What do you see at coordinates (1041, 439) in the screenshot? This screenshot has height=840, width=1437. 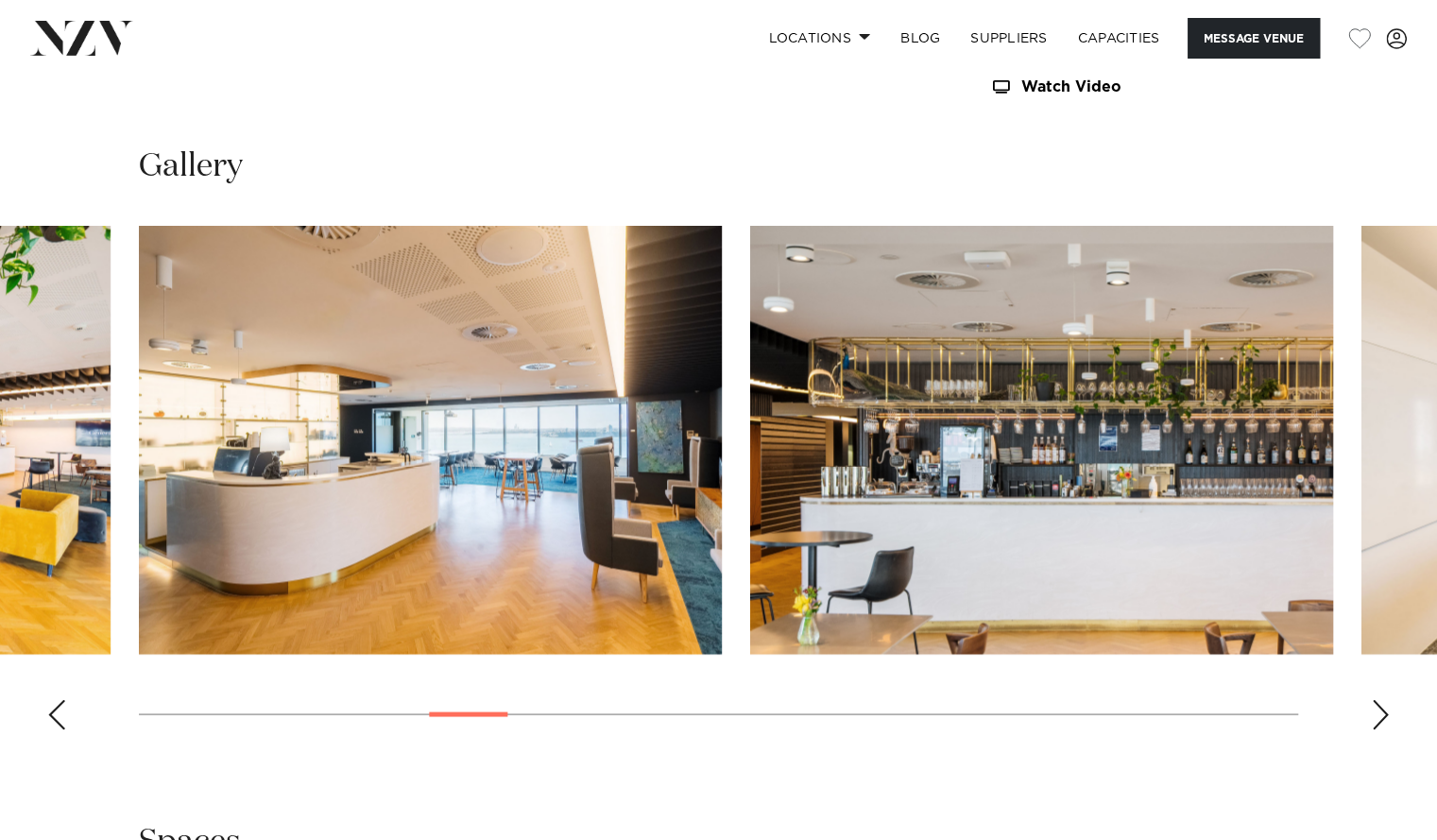 I see `swiper-slide: 9 / 28` at bounding box center [1041, 439].